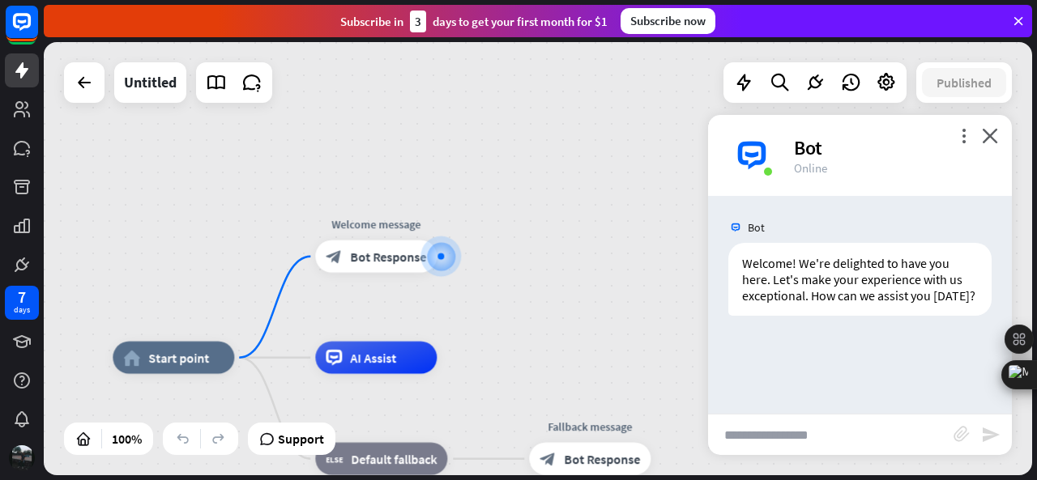  I want to click on div: Welcome message, so click(376, 224).